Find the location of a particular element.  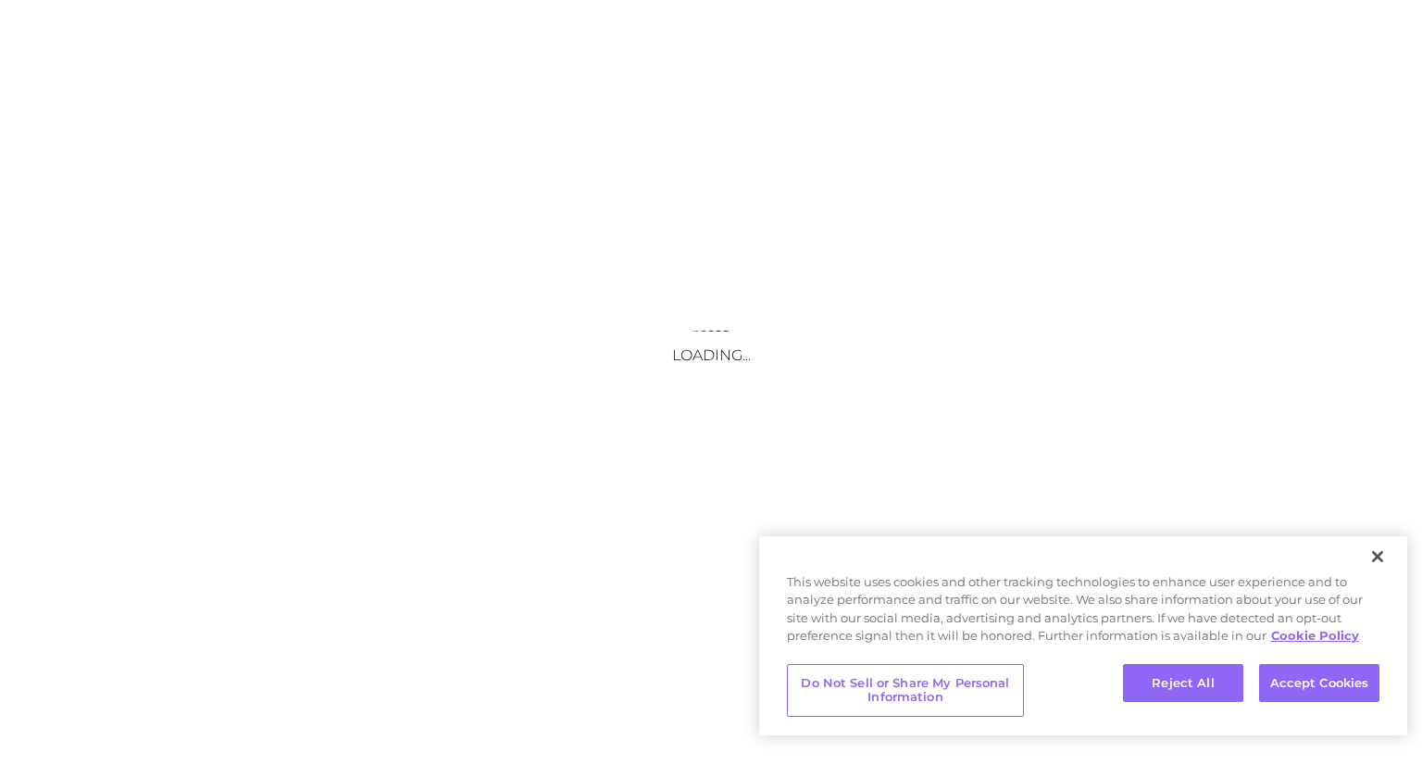

a: More information about your privacy, opens in a new tab is located at coordinates (1315, 635).